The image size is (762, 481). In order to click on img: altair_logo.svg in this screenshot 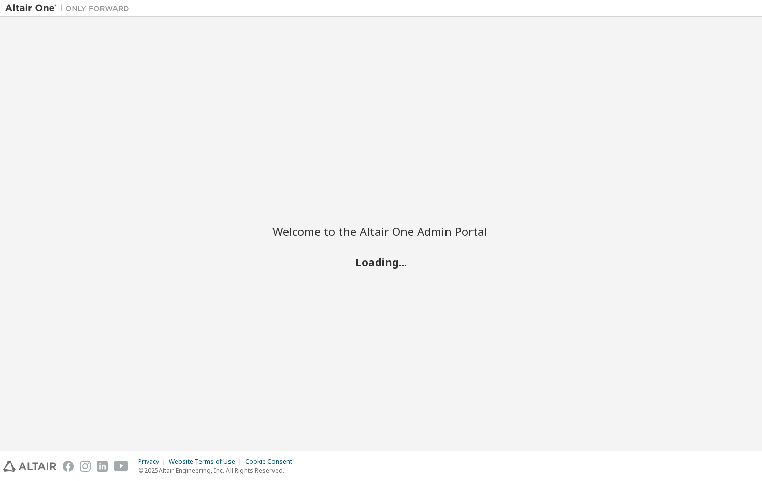, I will do `click(30, 466)`.